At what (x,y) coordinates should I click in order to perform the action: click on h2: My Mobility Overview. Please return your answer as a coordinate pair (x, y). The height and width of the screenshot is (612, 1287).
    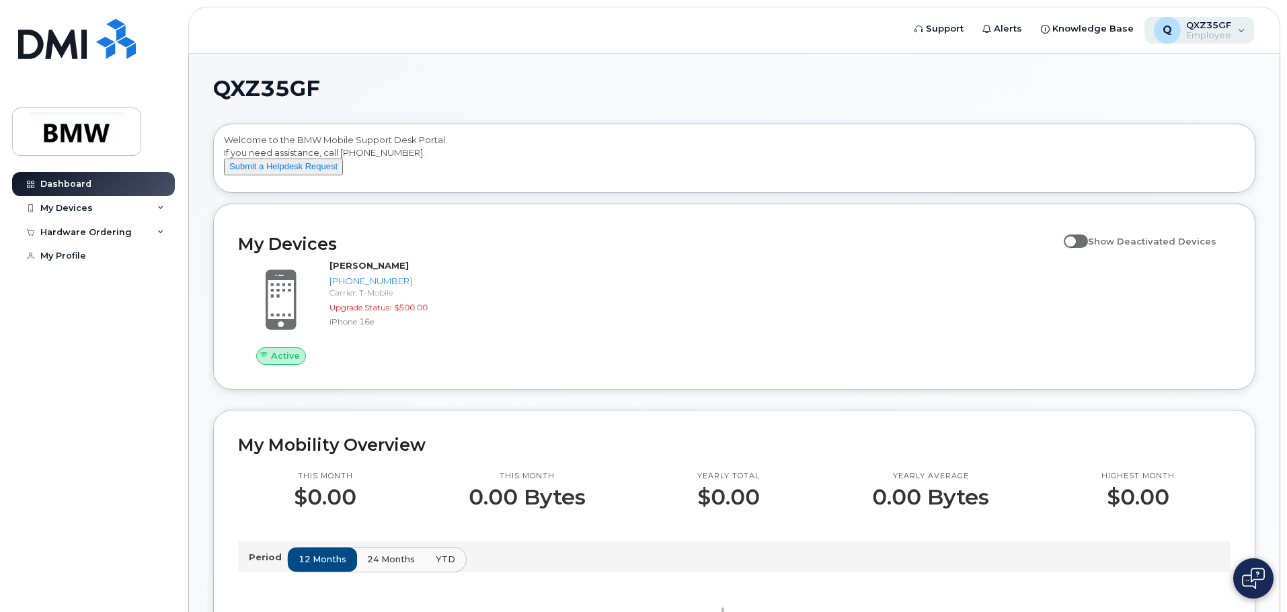
    Looking at the image, I should click on (734, 445).